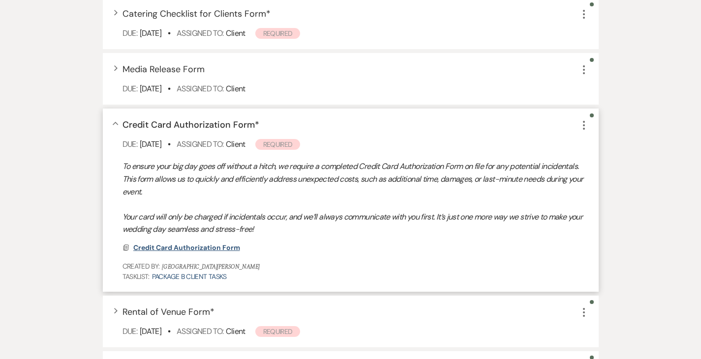 This screenshot has width=701, height=359. What do you see at coordinates (186, 248) in the screenshot?
I see `span: Credit Card Authorization Form` at bounding box center [186, 248].